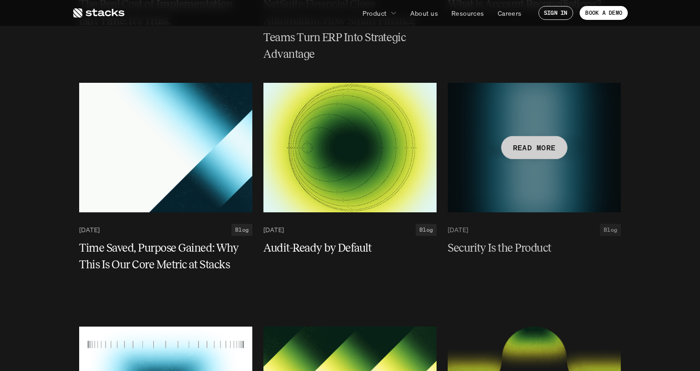 This screenshot has height=371, width=700. What do you see at coordinates (604, 13) in the screenshot?
I see `p: BOOK A DEMO` at bounding box center [604, 13].